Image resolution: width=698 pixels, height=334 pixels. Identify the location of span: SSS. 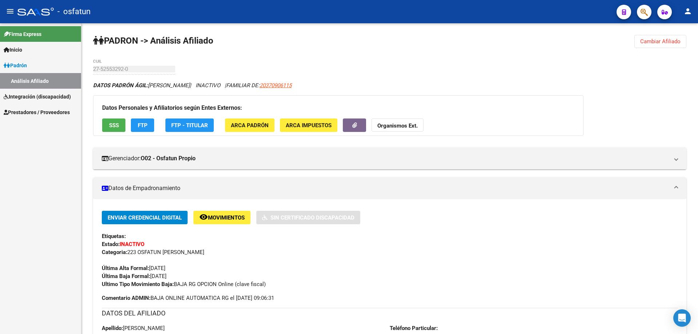
(114, 125).